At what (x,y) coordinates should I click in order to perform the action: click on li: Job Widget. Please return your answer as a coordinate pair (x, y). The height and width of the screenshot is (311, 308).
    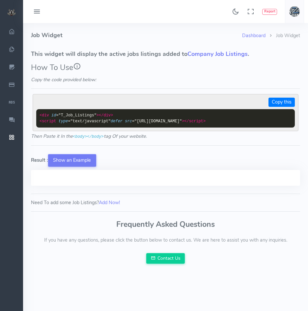
    Looking at the image, I should click on (282, 36).